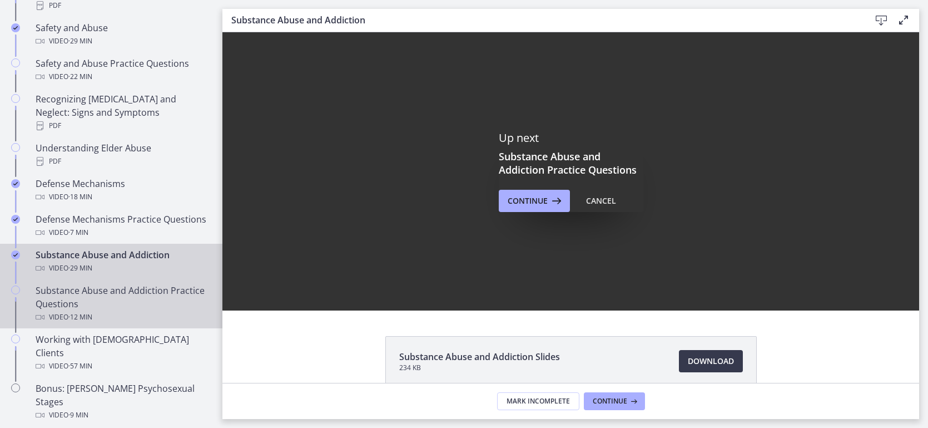  What do you see at coordinates (80, 366) in the screenshot?
I see `span: · 57 min` at bounding box center [80, 366].